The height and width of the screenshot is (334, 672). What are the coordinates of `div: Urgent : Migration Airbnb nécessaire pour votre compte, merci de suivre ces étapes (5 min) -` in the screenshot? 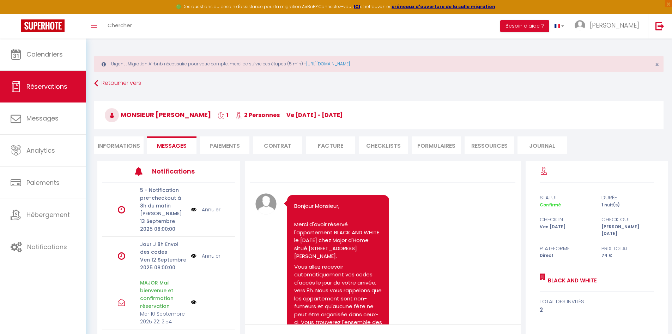 It's located at (379, 64).